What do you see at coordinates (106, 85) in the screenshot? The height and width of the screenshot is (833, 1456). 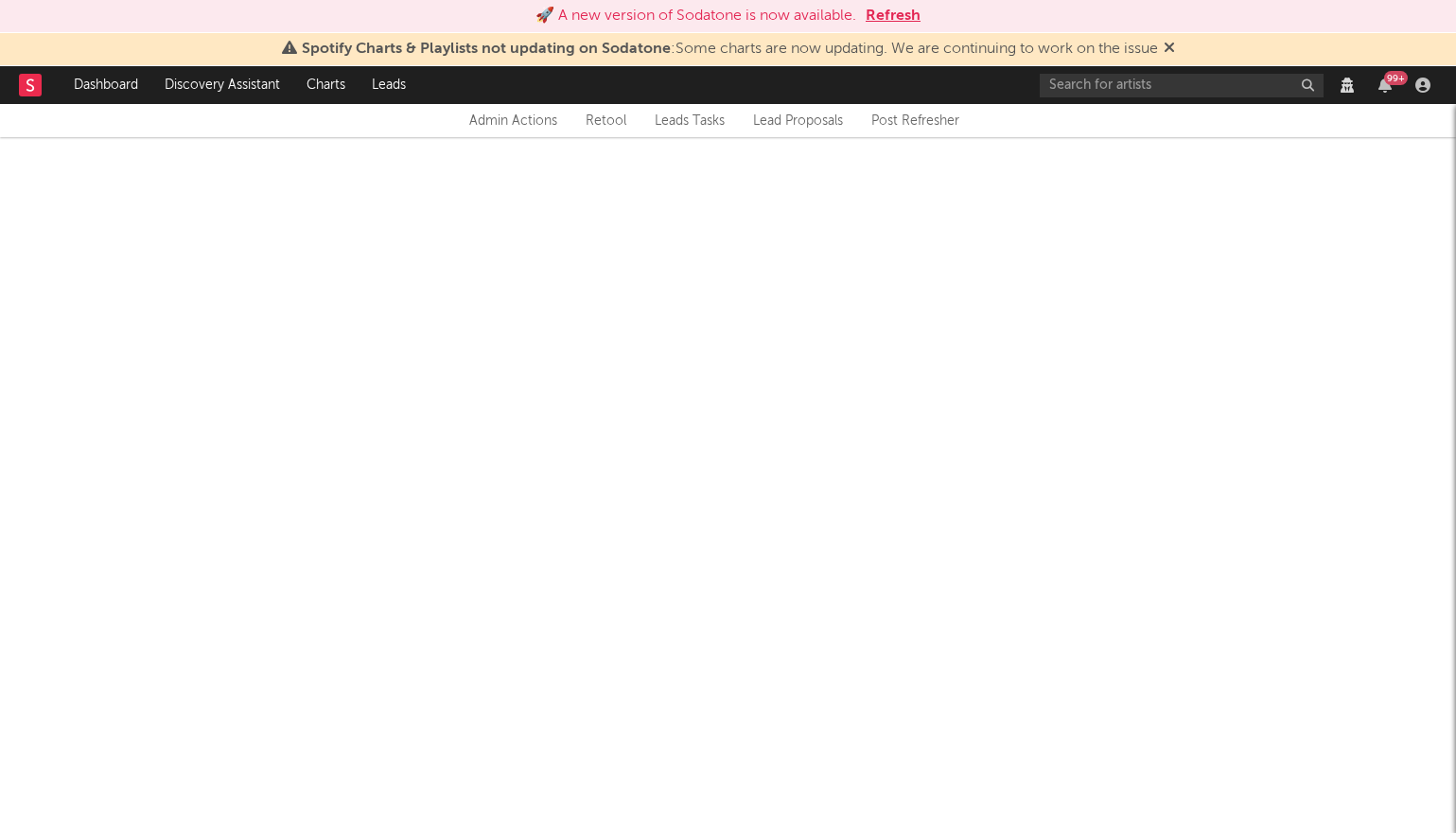 I see `a: Dashboard` at bounding box center [106, 85].